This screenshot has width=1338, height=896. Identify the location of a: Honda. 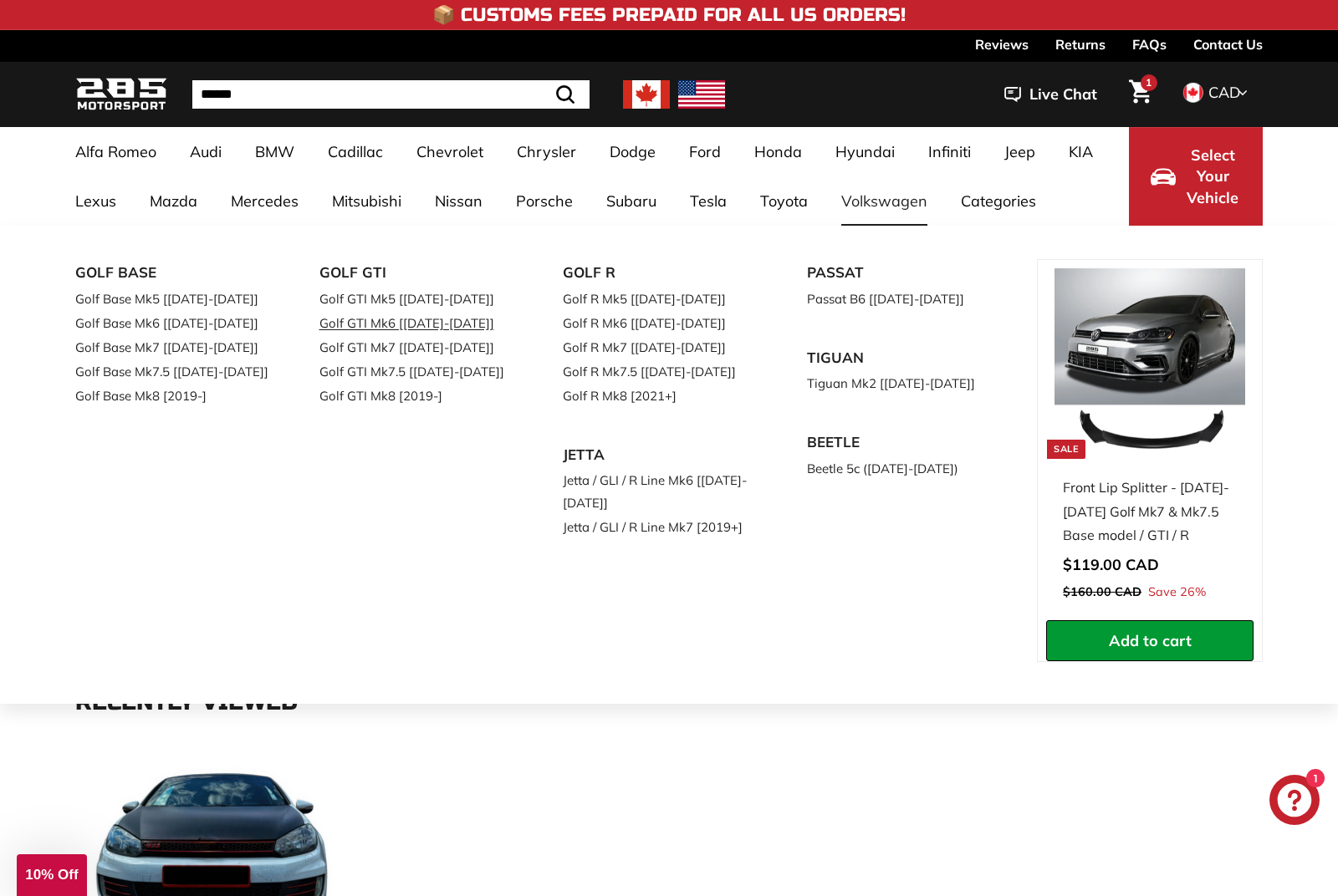
(777, 151).